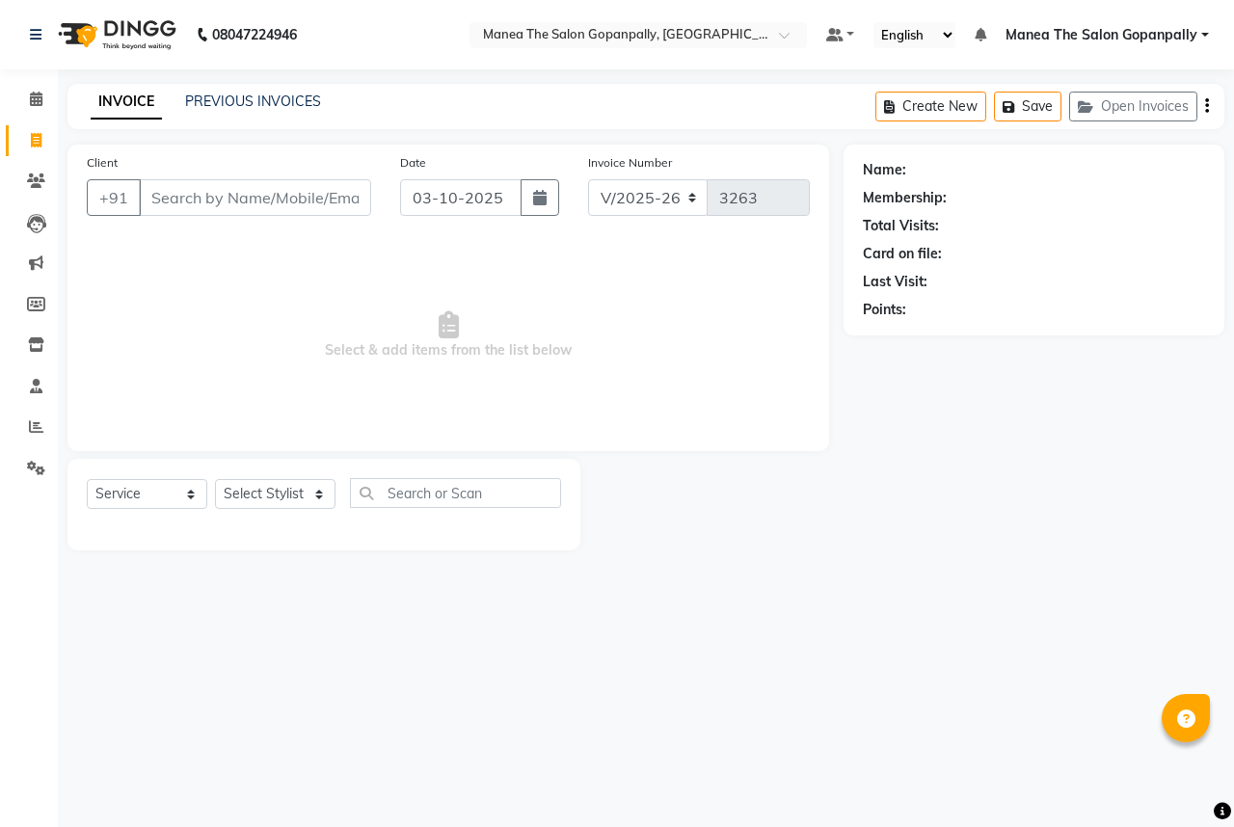  I want to click on b: 08047224946, so click(255, 35).